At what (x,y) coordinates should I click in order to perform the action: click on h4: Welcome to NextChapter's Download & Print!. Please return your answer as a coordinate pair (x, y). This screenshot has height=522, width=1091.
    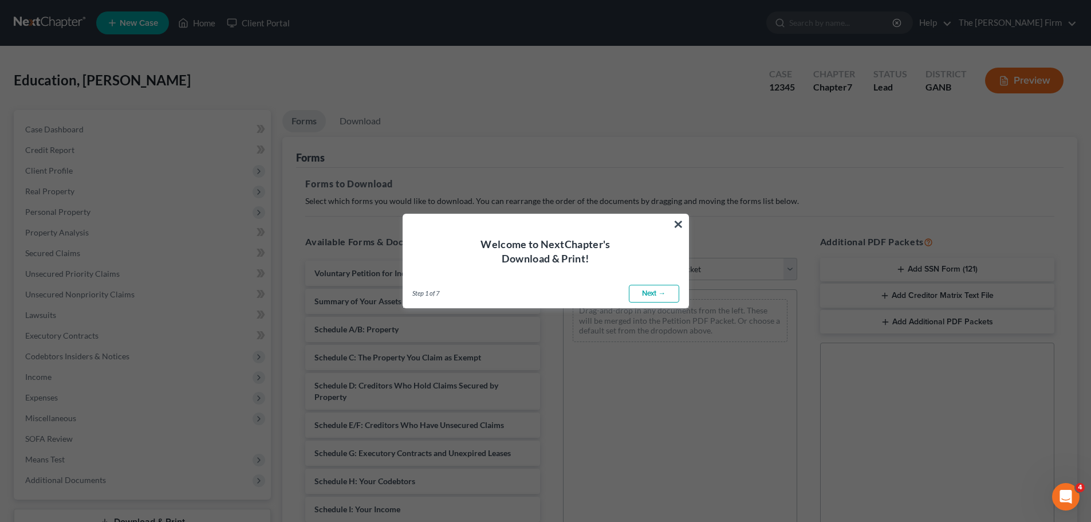
    Looking at the image, I should click on (546, 252).